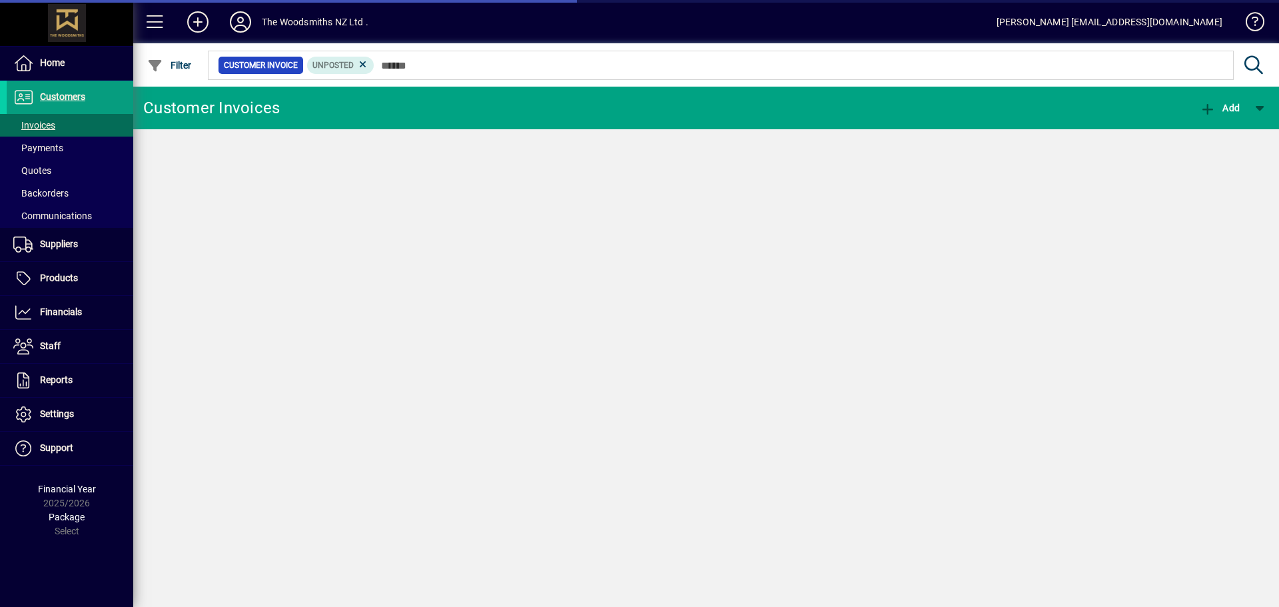 The width and height of the screenshot is (1279, 607). Describe the element at coordinates (70, 380) in the screenshot. I see `a: Reports` at that location.